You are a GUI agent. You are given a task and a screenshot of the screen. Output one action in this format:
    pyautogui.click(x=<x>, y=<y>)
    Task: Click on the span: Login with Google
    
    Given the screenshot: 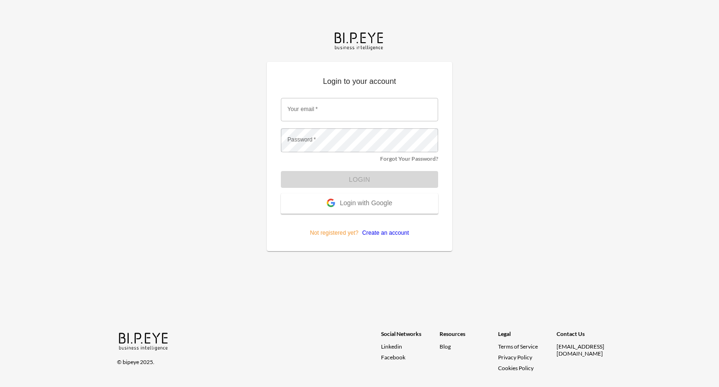 What is the action you would take?
    pyautogui.click(x=366, y=204)
    